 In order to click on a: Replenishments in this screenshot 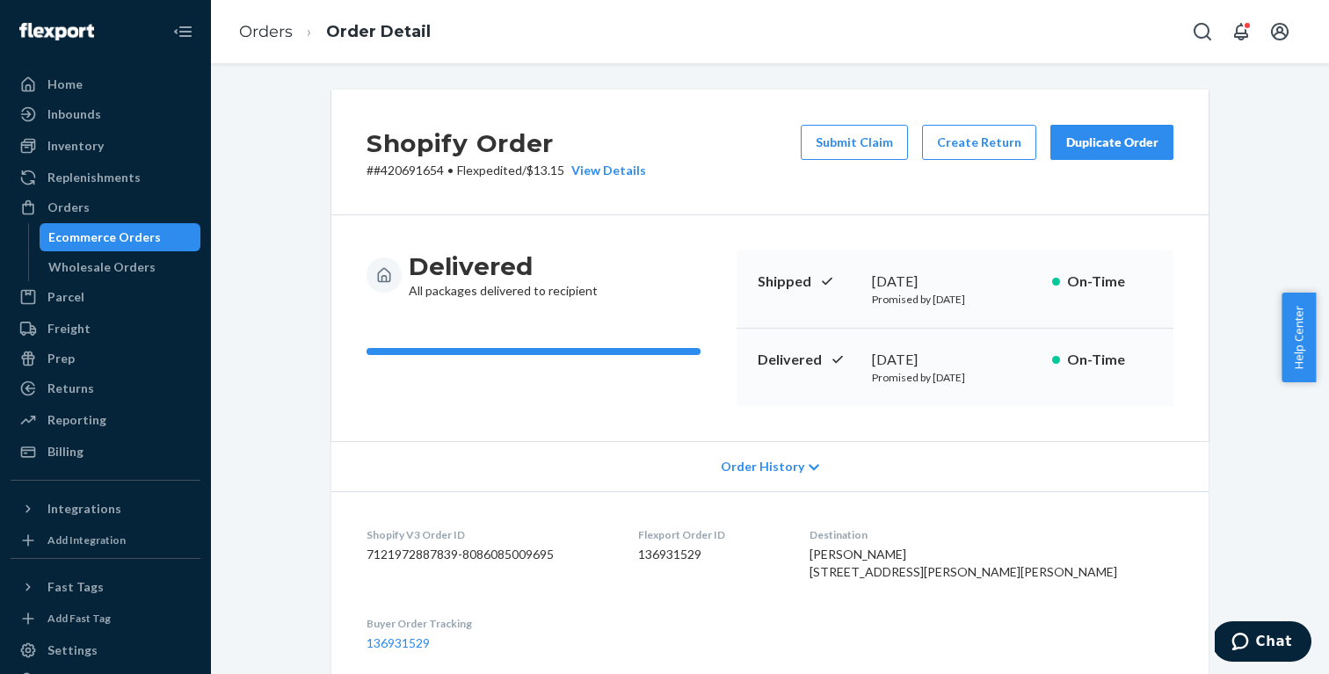, I will do `click(105, 178)`.